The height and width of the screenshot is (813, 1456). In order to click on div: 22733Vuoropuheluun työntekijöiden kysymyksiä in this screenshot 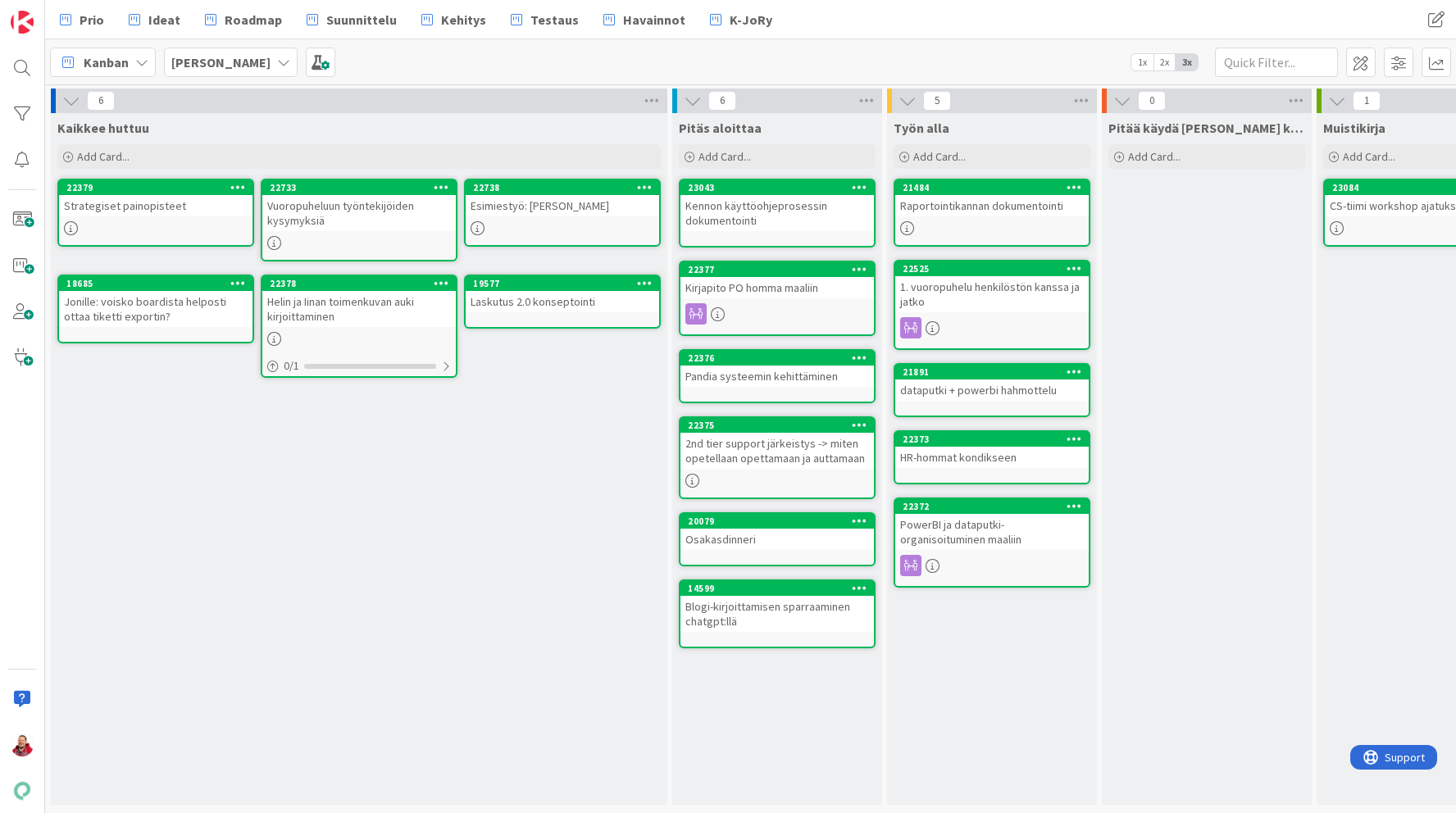, I will do `click(359, 206)`.